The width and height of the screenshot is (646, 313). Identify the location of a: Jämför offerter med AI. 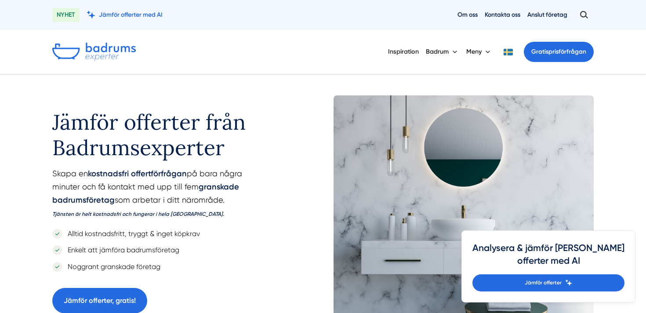
(124, 15).